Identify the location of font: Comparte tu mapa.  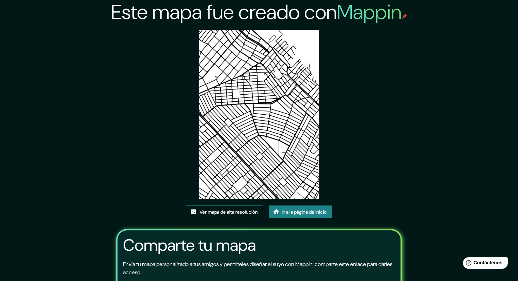
(189, 245).